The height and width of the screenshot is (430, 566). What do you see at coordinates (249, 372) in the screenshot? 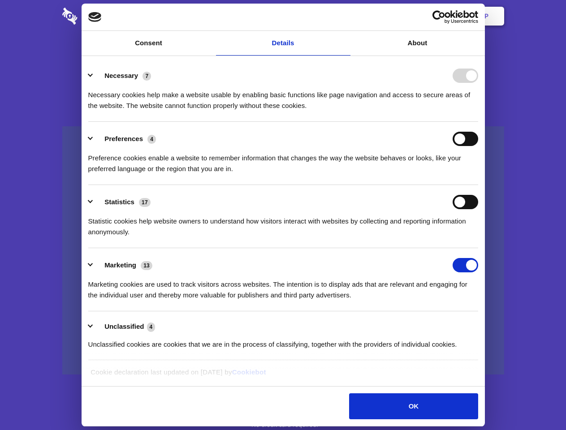
I see `a: Cookiebot` at bounding box center [249, 372].